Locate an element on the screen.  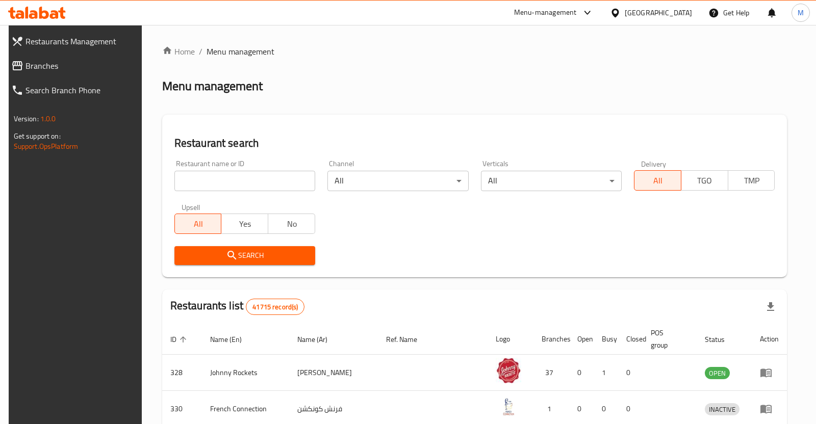
span: Search is located at coordinates (245, 255).